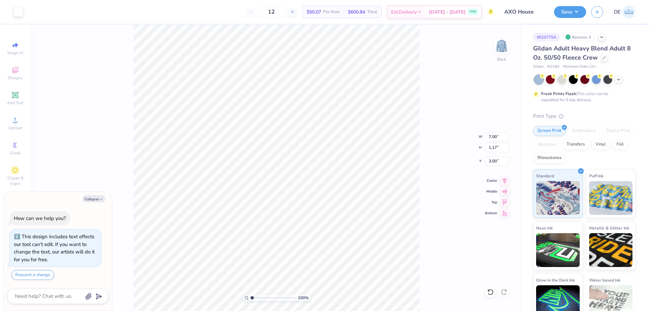  Describe the element at coordinates (544, 228) in the screenshot. I see `span: Neon Ink` at that location.